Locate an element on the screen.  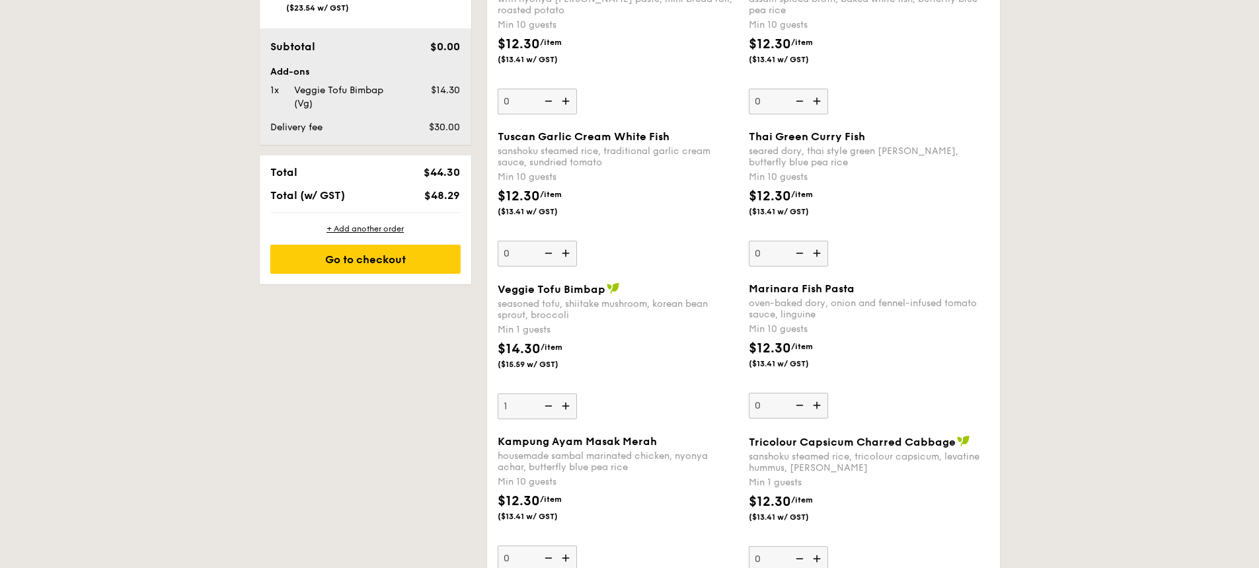
span: $30.00 is located at coordinates (444, 127).